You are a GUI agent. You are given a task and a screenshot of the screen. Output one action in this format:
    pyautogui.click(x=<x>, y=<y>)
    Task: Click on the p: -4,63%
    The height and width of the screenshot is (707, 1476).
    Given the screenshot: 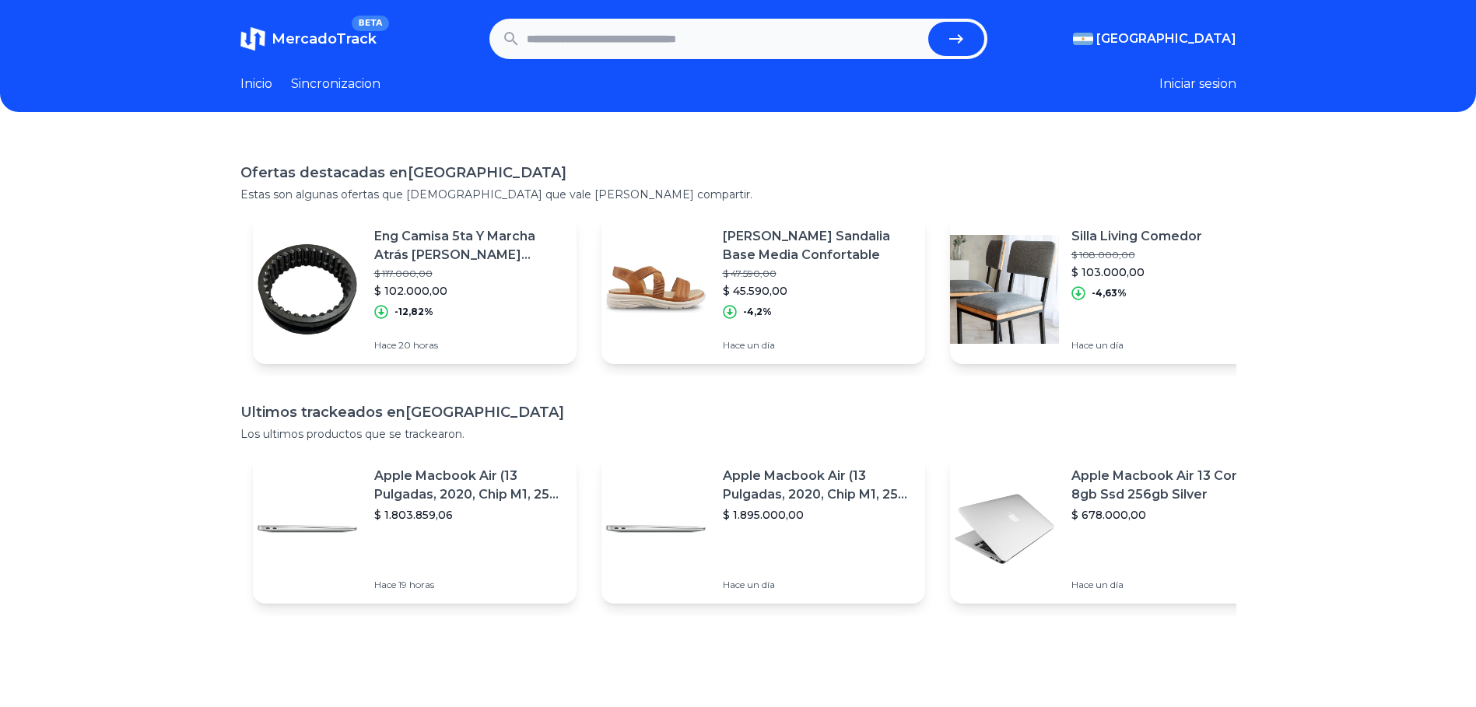 What is the action you would take?
    pyautogui.click(x=1109, y=293)
    